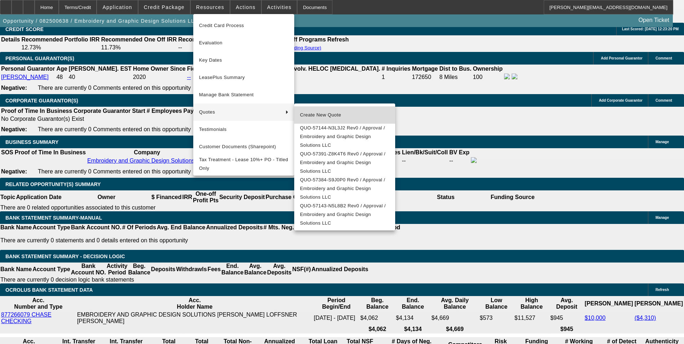 The height and width of the screenshot is (344, 684). What do you see at coordinates (345, 137) in the screenshot?
I see `span: QUO-57144-N3L3J2 Rev0 / Approval / Embroidery and Graphic Design Solutions LLC` at bounding box center [345, 137].